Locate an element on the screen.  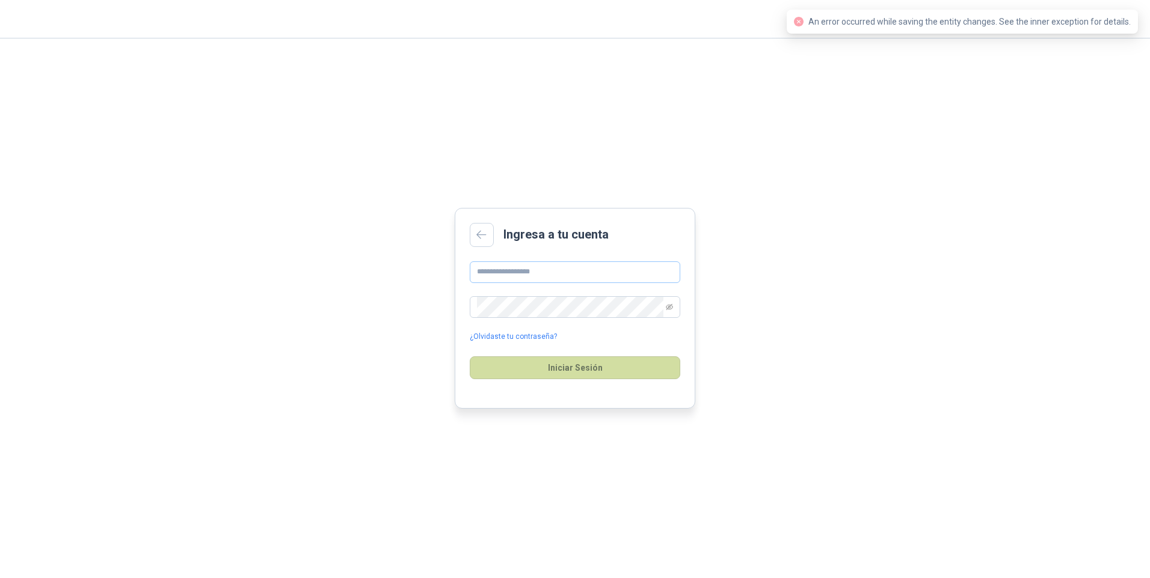
span: close-circle is located at coordinates (798, 22).